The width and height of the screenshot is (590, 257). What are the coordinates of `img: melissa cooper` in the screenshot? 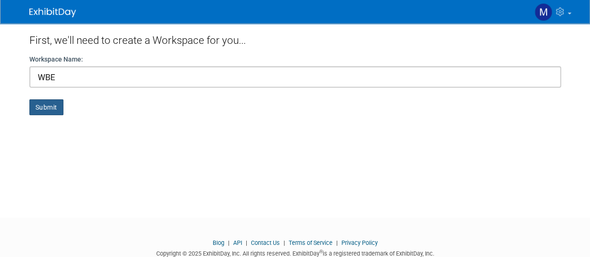 It's located at (544, 12).